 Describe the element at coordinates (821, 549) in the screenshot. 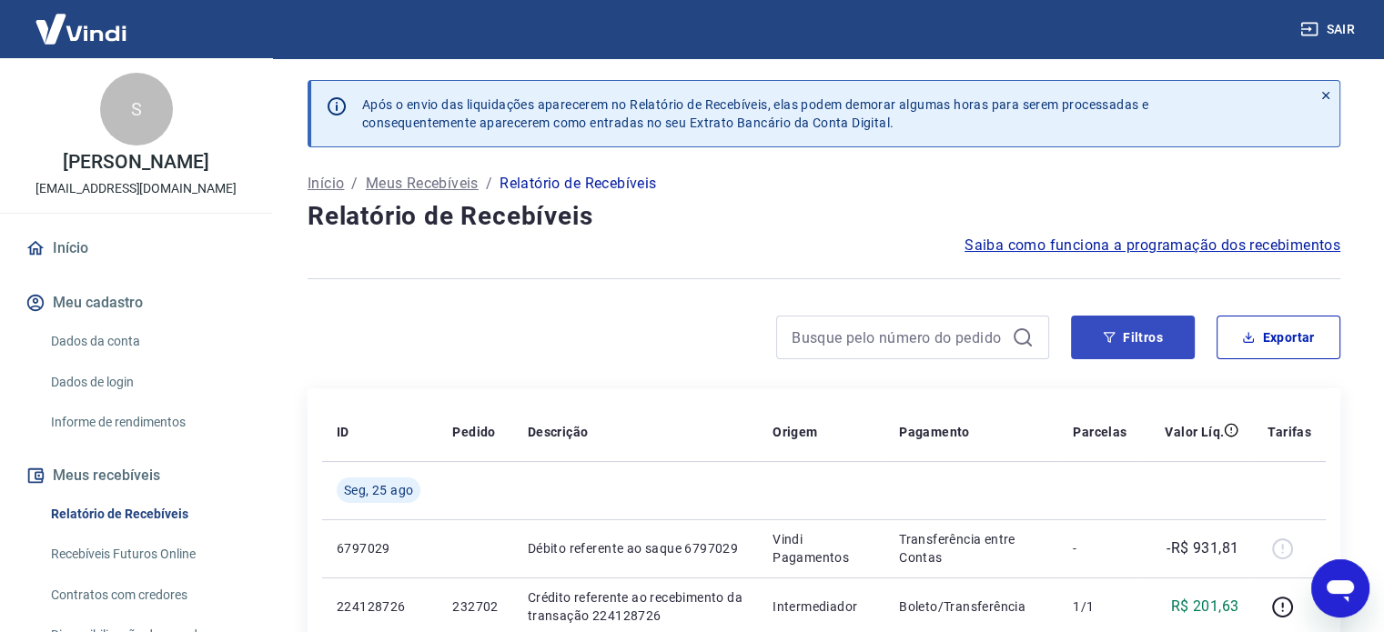

I see `p: Vindi Pagamentos` at that location.